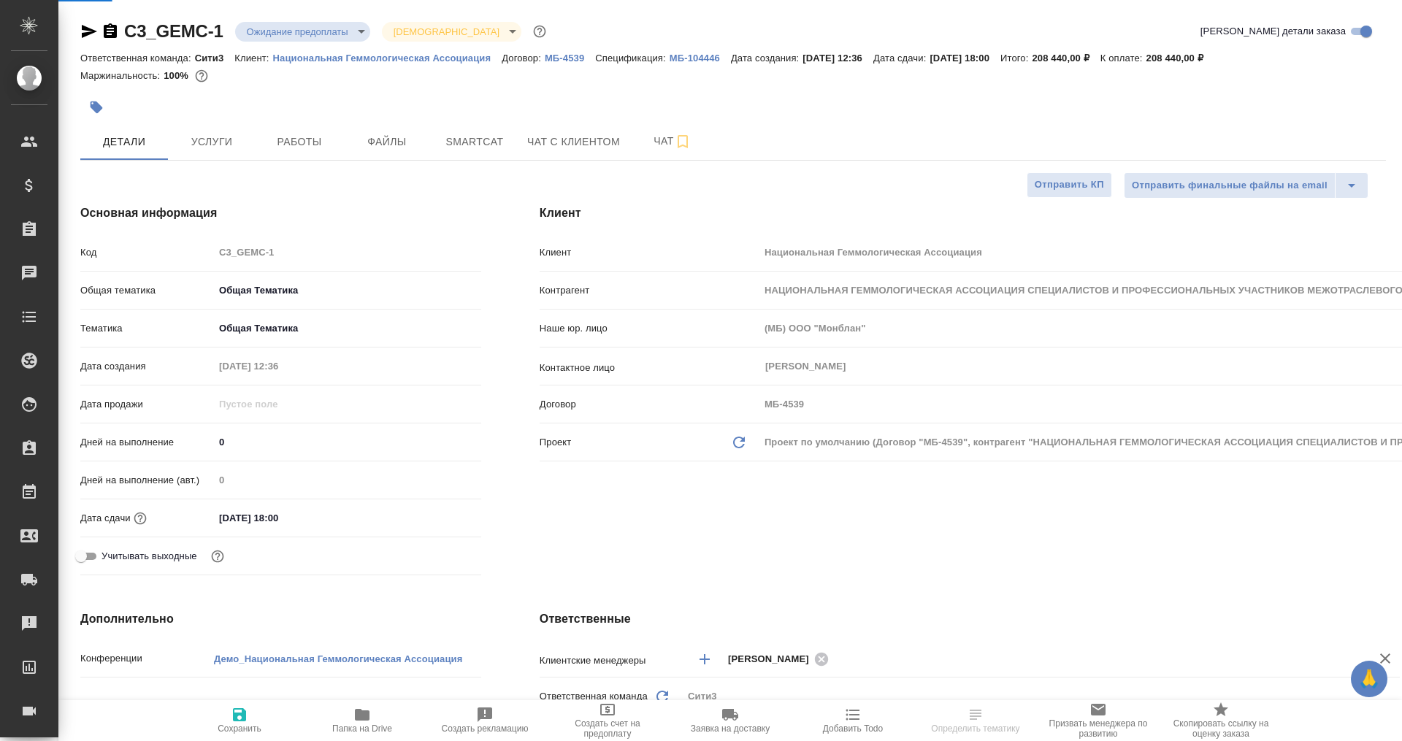  What do you see at coordinates (649, 253) in the screenshot?
I see `p: Клиент` at bounding box center [649, 253].